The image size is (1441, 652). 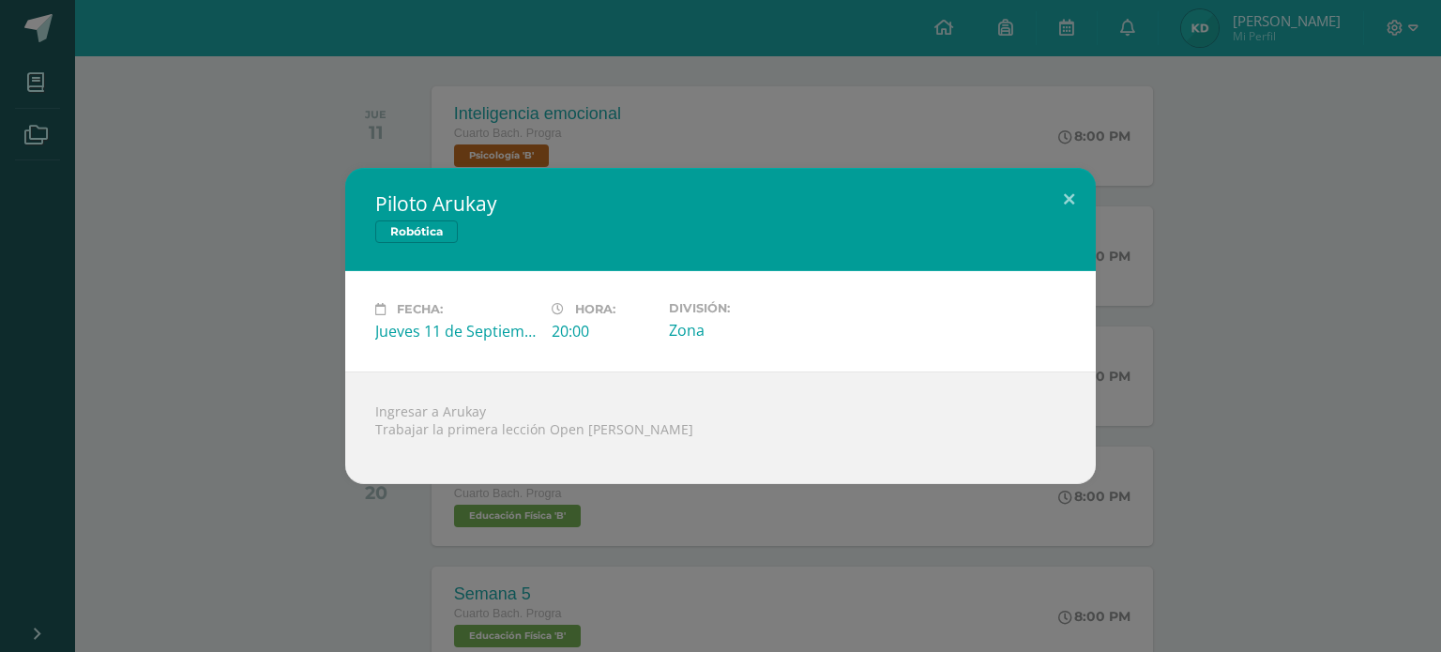 I want to click on div: Jueves 11 de Septiembre, so click(x=456, y=331).